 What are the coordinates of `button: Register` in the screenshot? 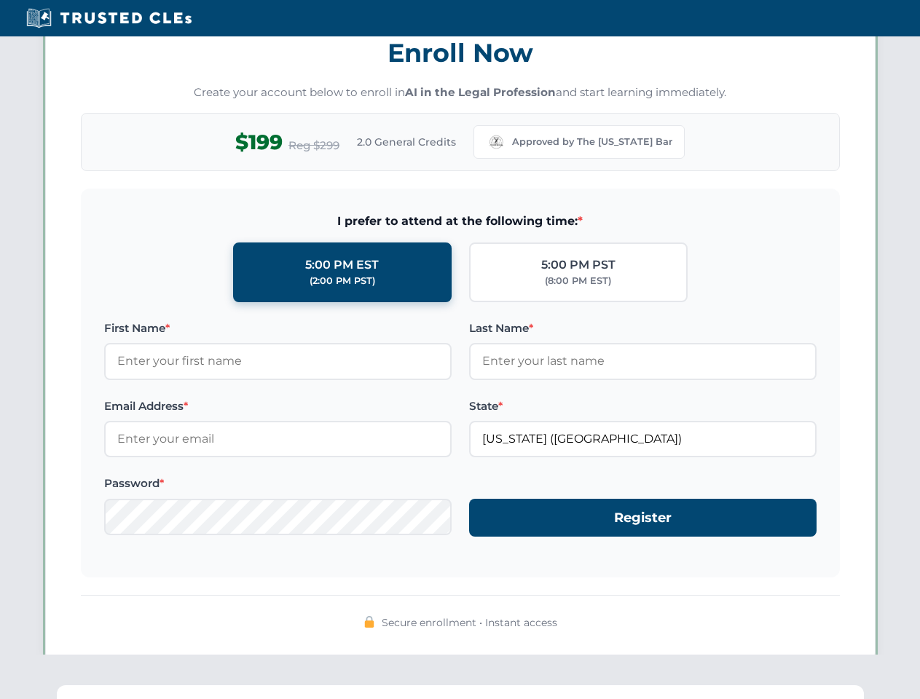 It's located at (643, 518).